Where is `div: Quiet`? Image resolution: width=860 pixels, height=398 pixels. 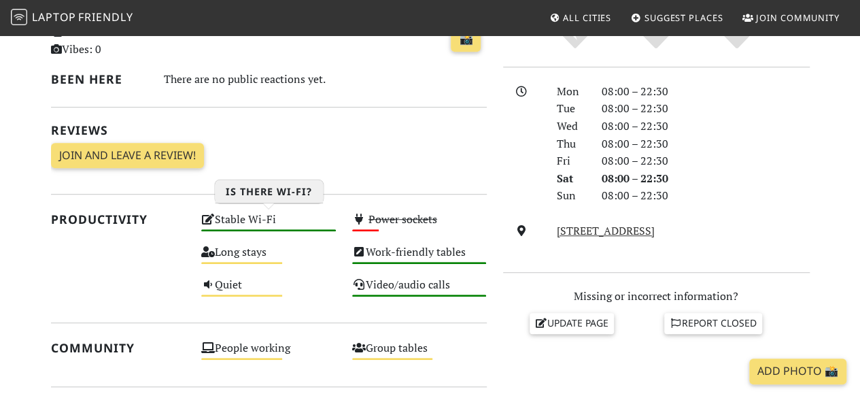 div: Quiet is located at coordinates (269, 291).